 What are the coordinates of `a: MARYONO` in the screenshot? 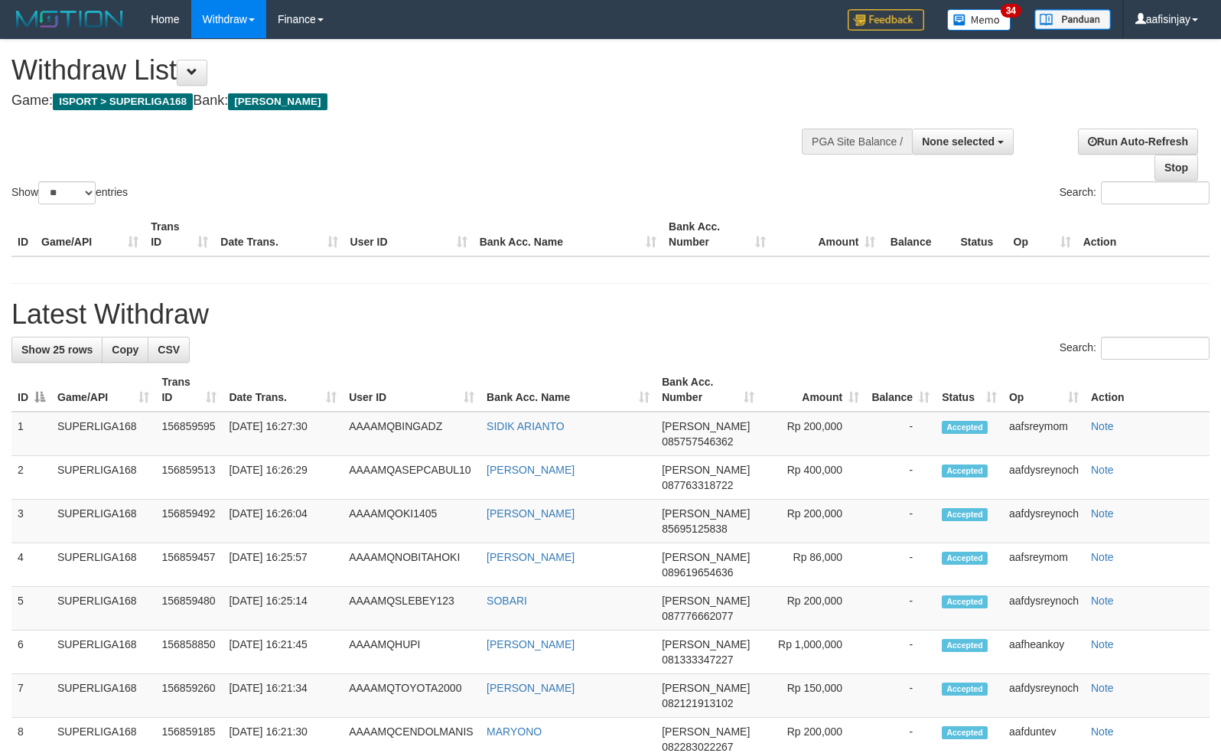 It's located at (514, 731).